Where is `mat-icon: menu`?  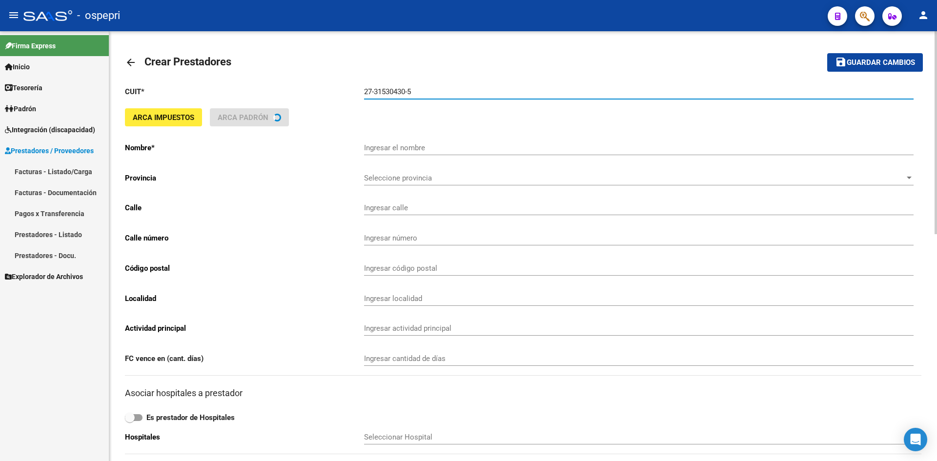
mat-icon: menu is located at coordinates (14, 15).